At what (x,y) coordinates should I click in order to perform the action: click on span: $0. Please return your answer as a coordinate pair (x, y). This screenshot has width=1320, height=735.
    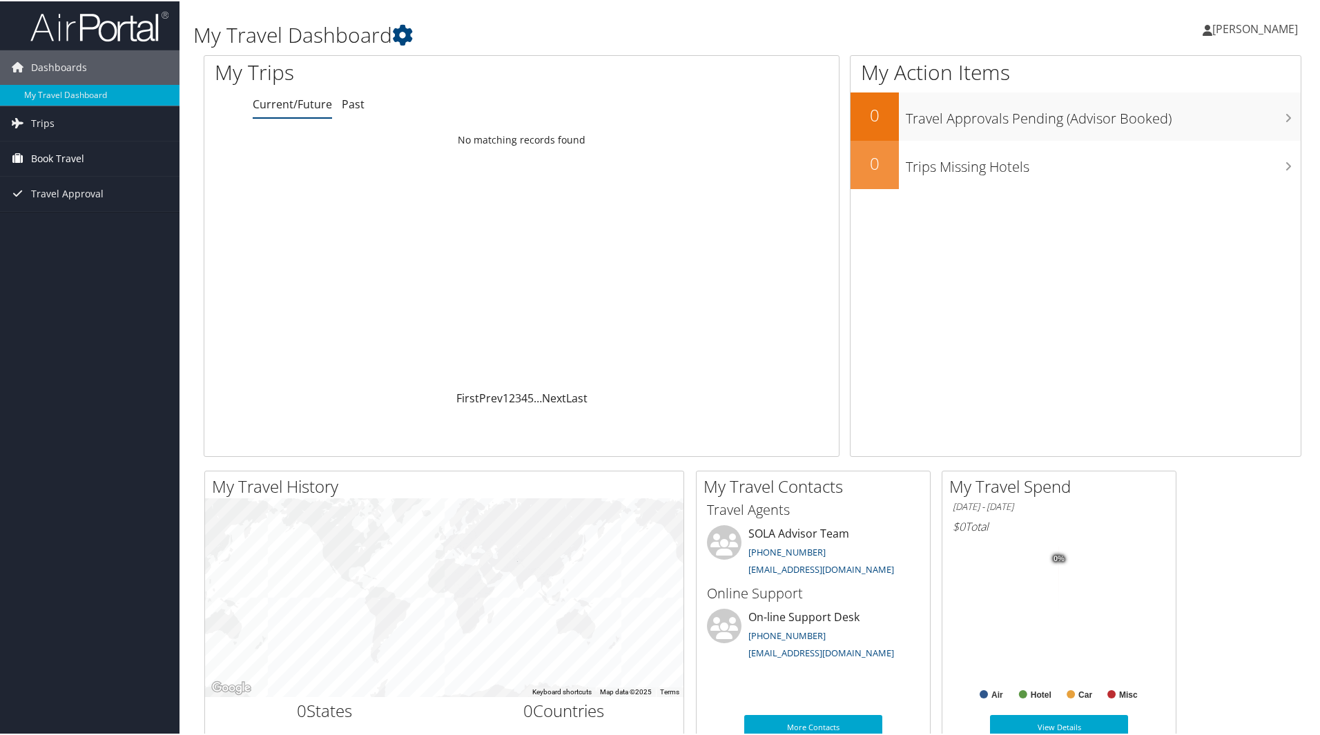
    Looking at the image, I should click on (959, 525).